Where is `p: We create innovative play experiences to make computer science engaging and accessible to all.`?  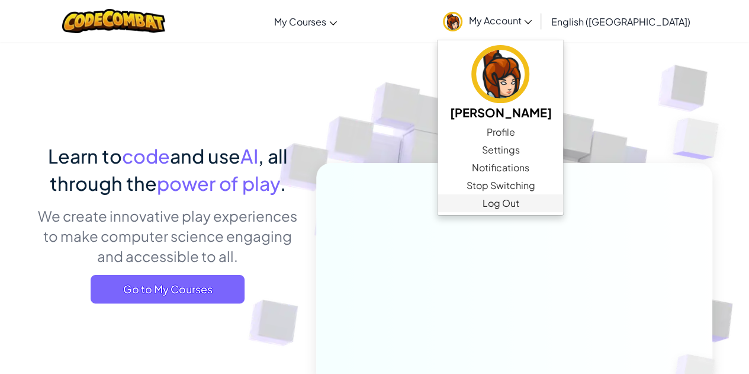 p: We create innovative play experiences to make computer science engaging and accessible to all. is located at coordinates (168, 236).